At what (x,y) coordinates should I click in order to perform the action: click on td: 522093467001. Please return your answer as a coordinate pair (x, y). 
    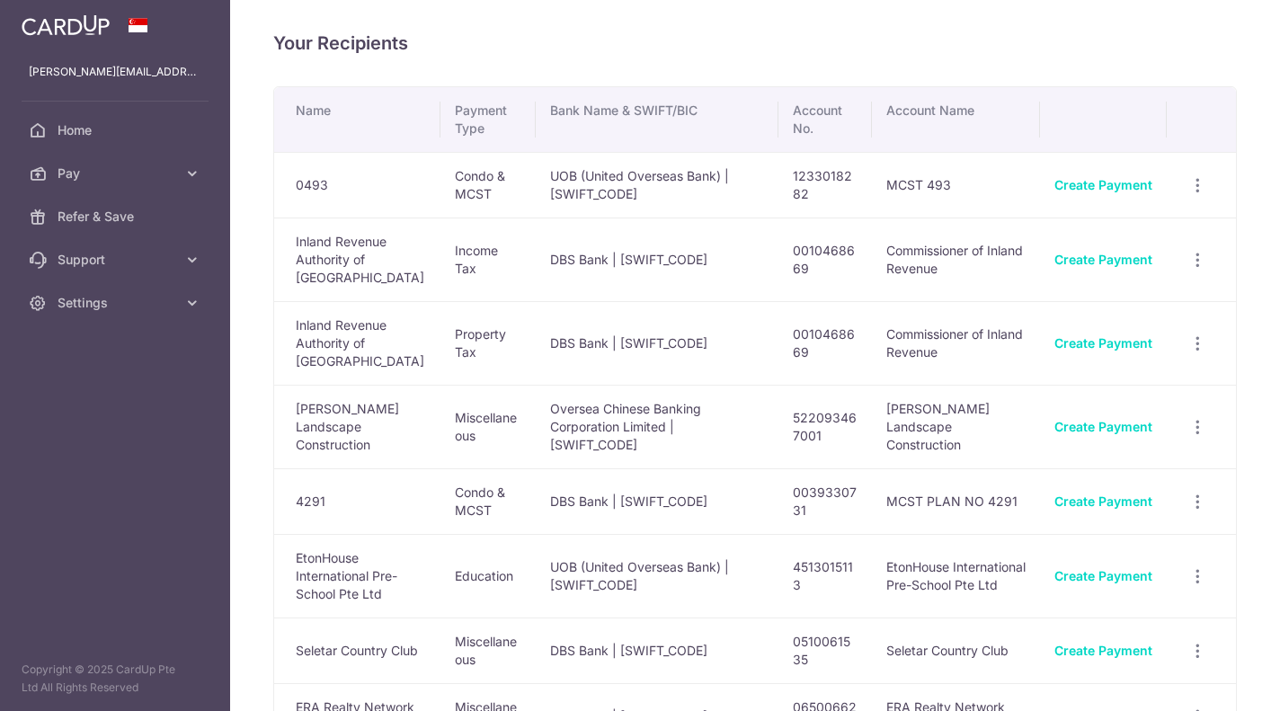
    Looking at the image, I should click on (825, 426).